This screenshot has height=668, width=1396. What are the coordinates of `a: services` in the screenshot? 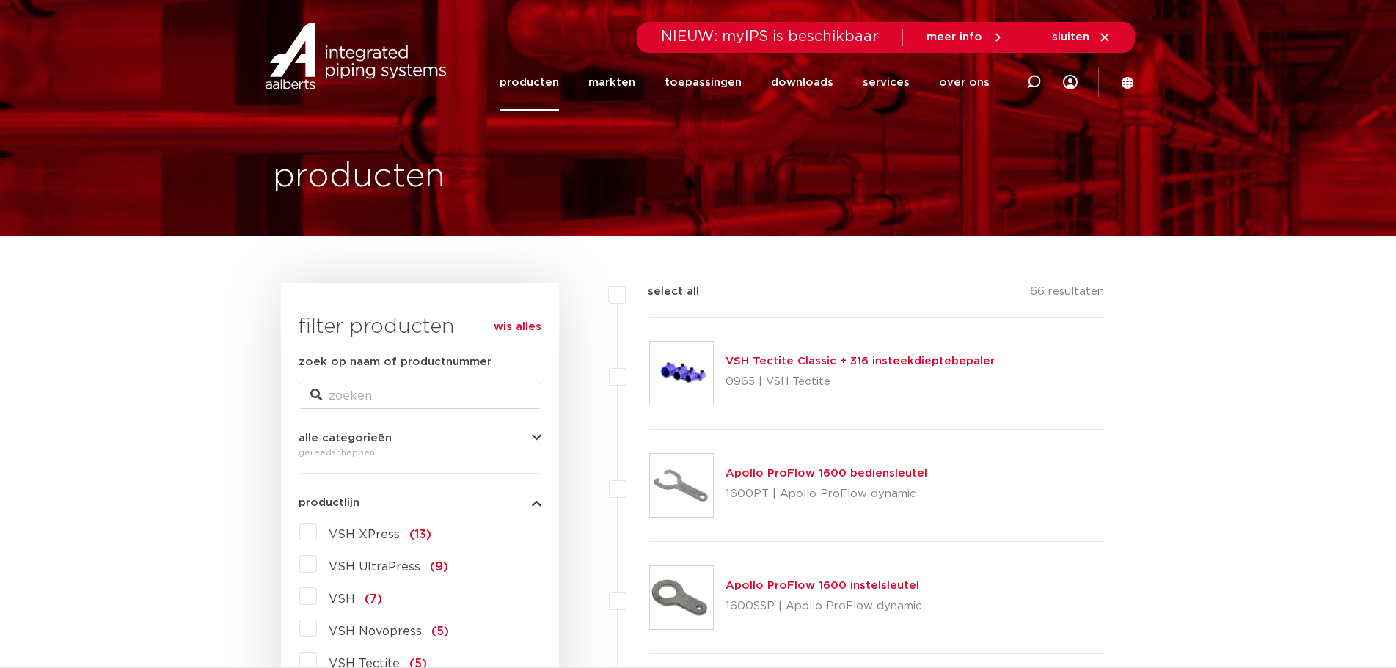 It's located at (886, 82).